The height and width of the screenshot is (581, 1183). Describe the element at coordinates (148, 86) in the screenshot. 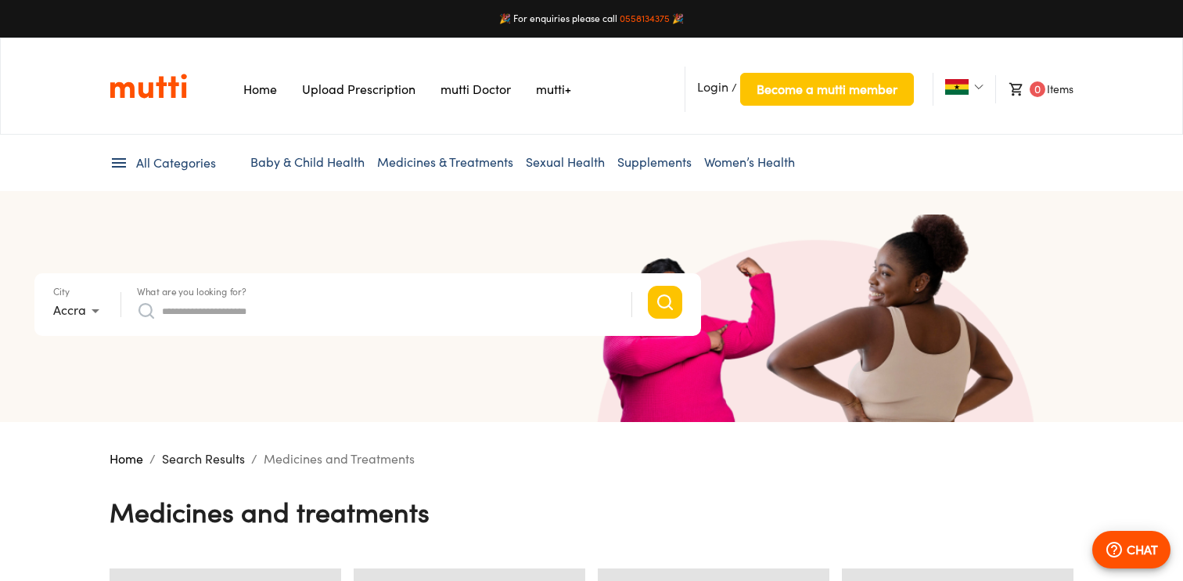

I see `a: Link on the logo navigates to HomePage` at that location.